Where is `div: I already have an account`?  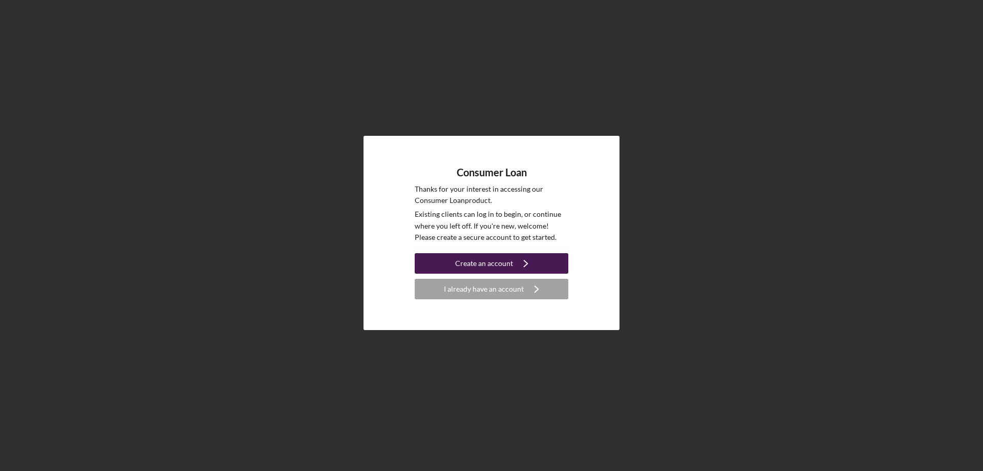
div: I already have an account is located at coordinates (484, 289).